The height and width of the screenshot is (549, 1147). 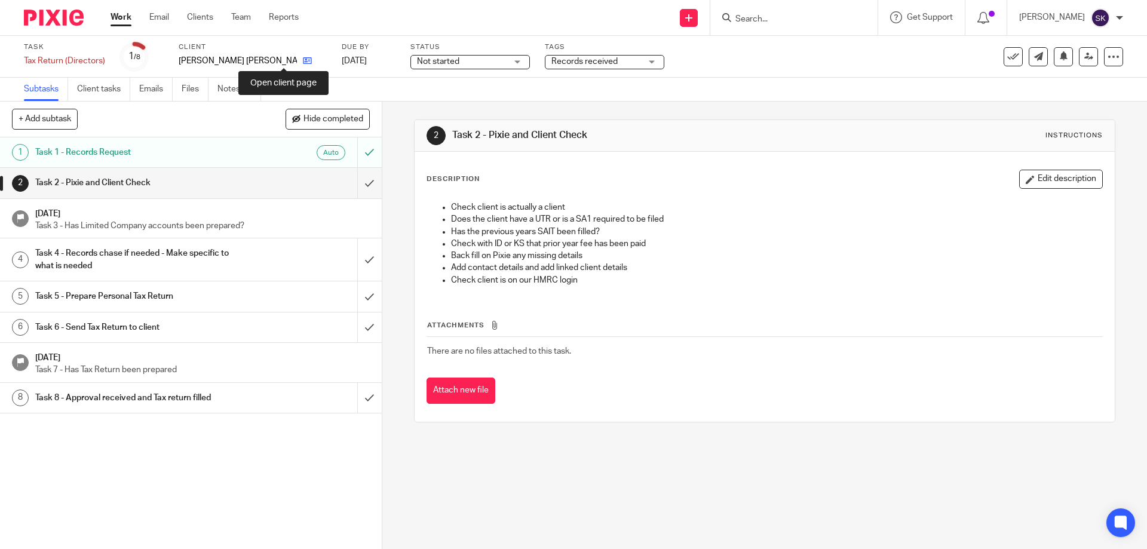 What do you see at coordinates (1074, 136) in the screenshot?
I see `div: Instructions` at bounding box center [1074, 136].